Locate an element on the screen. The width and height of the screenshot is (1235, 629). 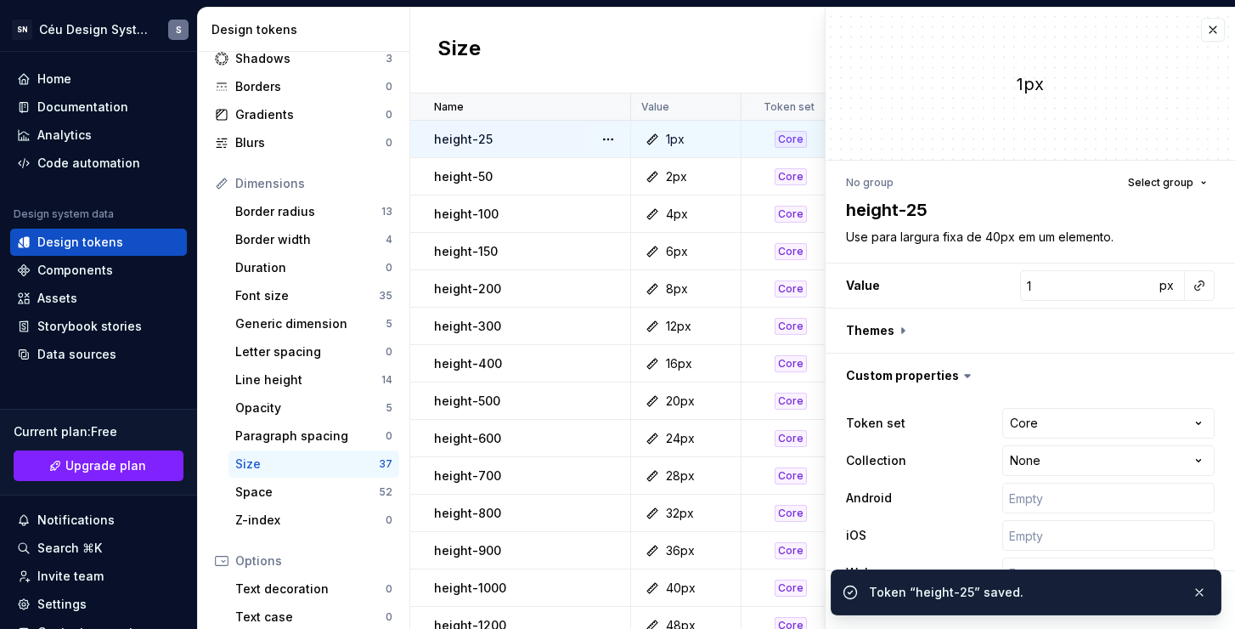
button: Select group is located at coordinates (1167, 183).